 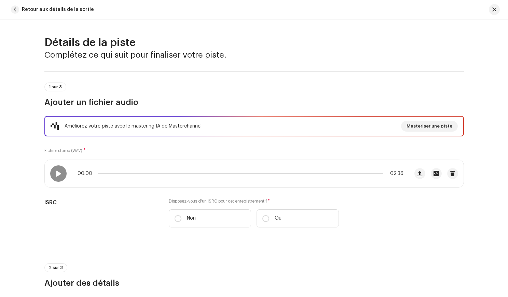 What do you see at coordinates (191, 219) in the screenshot?
I see `p: Non` at bounding box center [191, 219].